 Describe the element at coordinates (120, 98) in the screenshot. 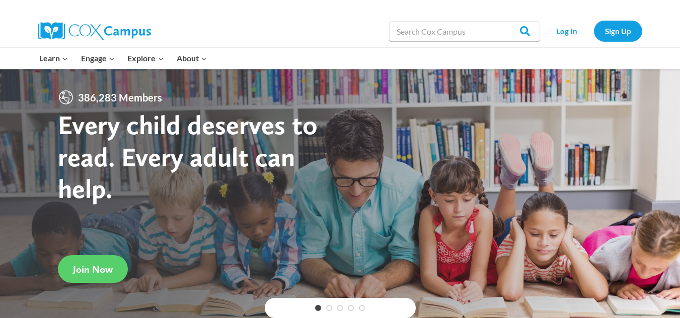

I see `span: 386,283 Members` at that location.